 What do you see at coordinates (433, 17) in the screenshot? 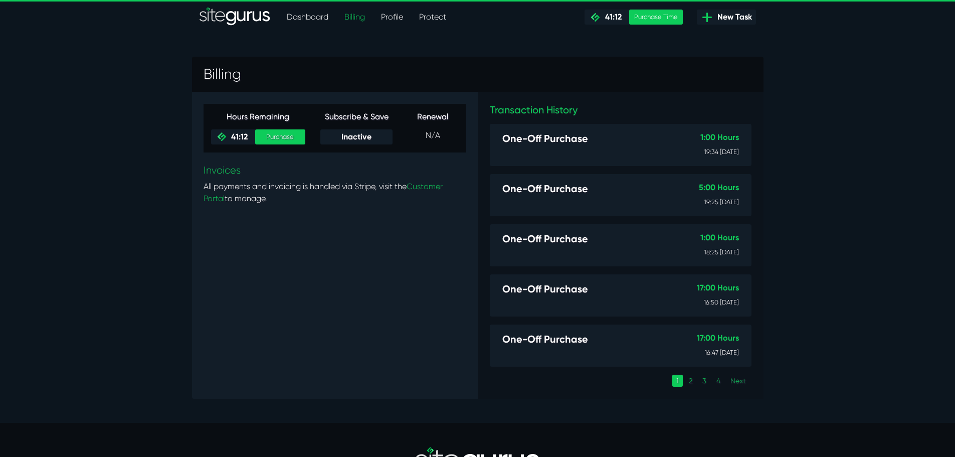
I see `a: Protect` at bounding box center [433, 17].